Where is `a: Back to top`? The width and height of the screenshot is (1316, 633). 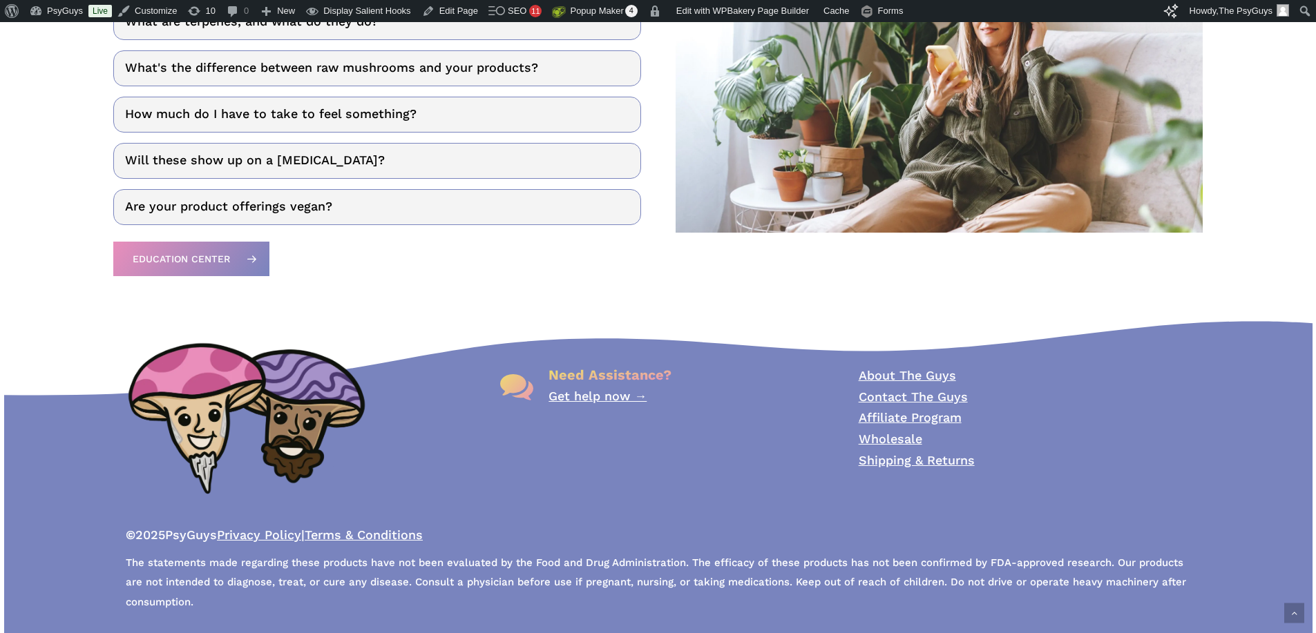
a: Back to top is located at coordinates (1294, 613).